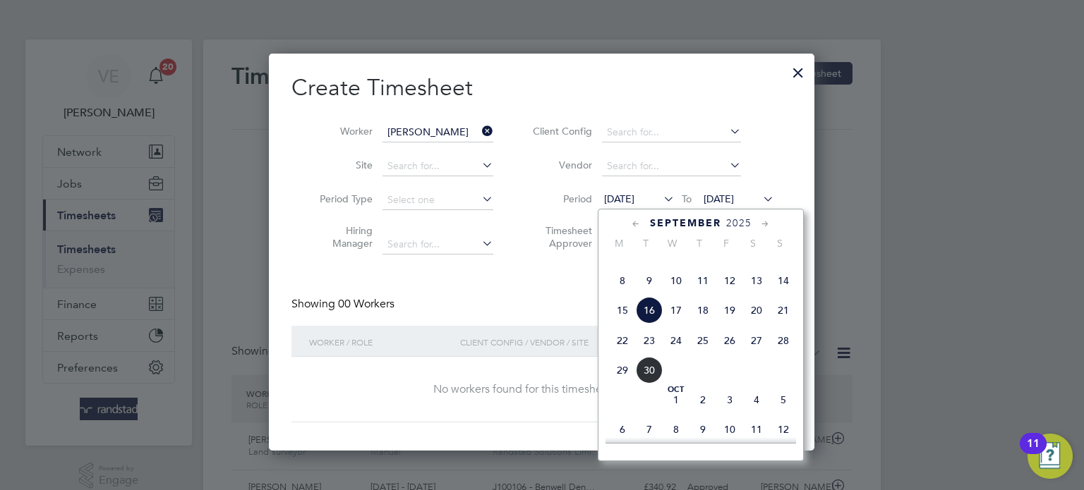 The width and height of the screenshot is (1084, 490). I want to click on span: 23, so click(649, 341).